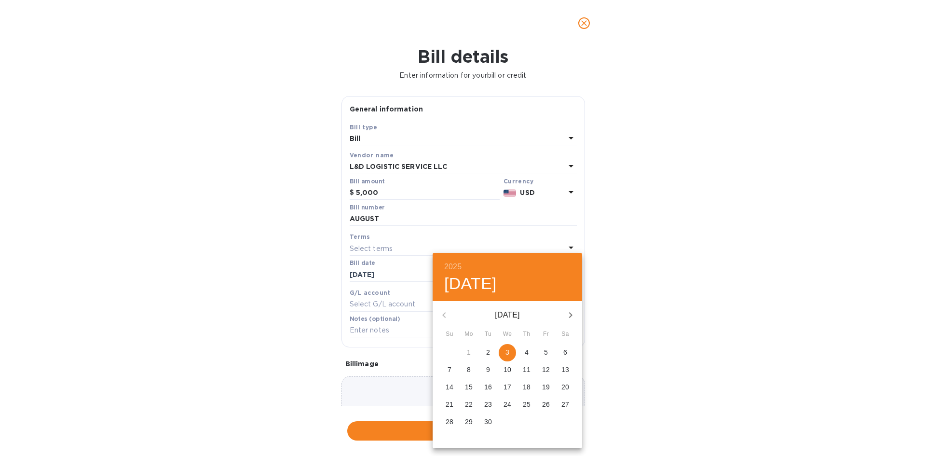  Describe the element at coordinates (453, 267) in the screenshot. I see `button: 2025` at that location.